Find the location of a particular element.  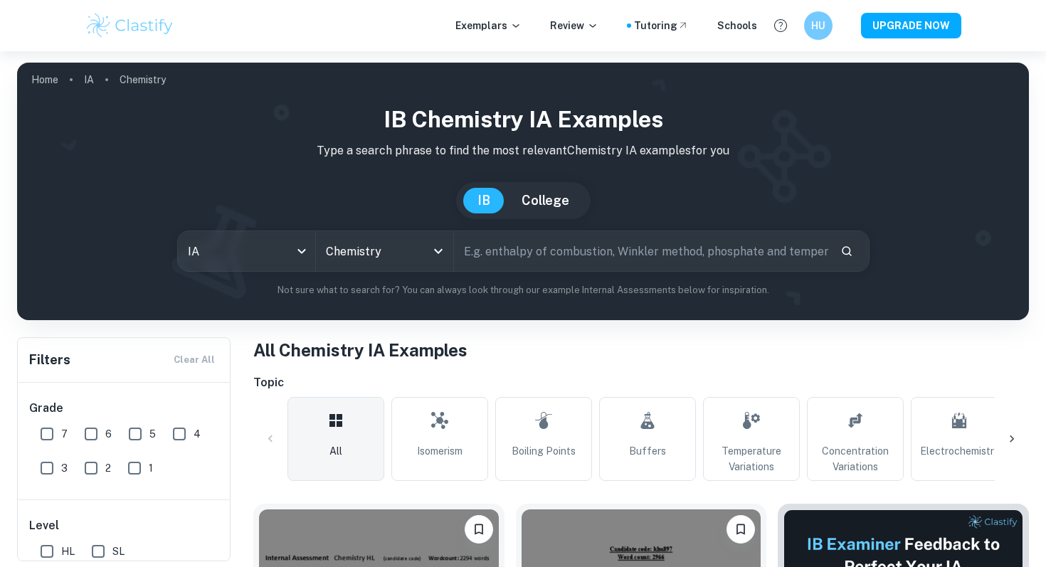

p: Chemistry is located at coordinates (142, 80).